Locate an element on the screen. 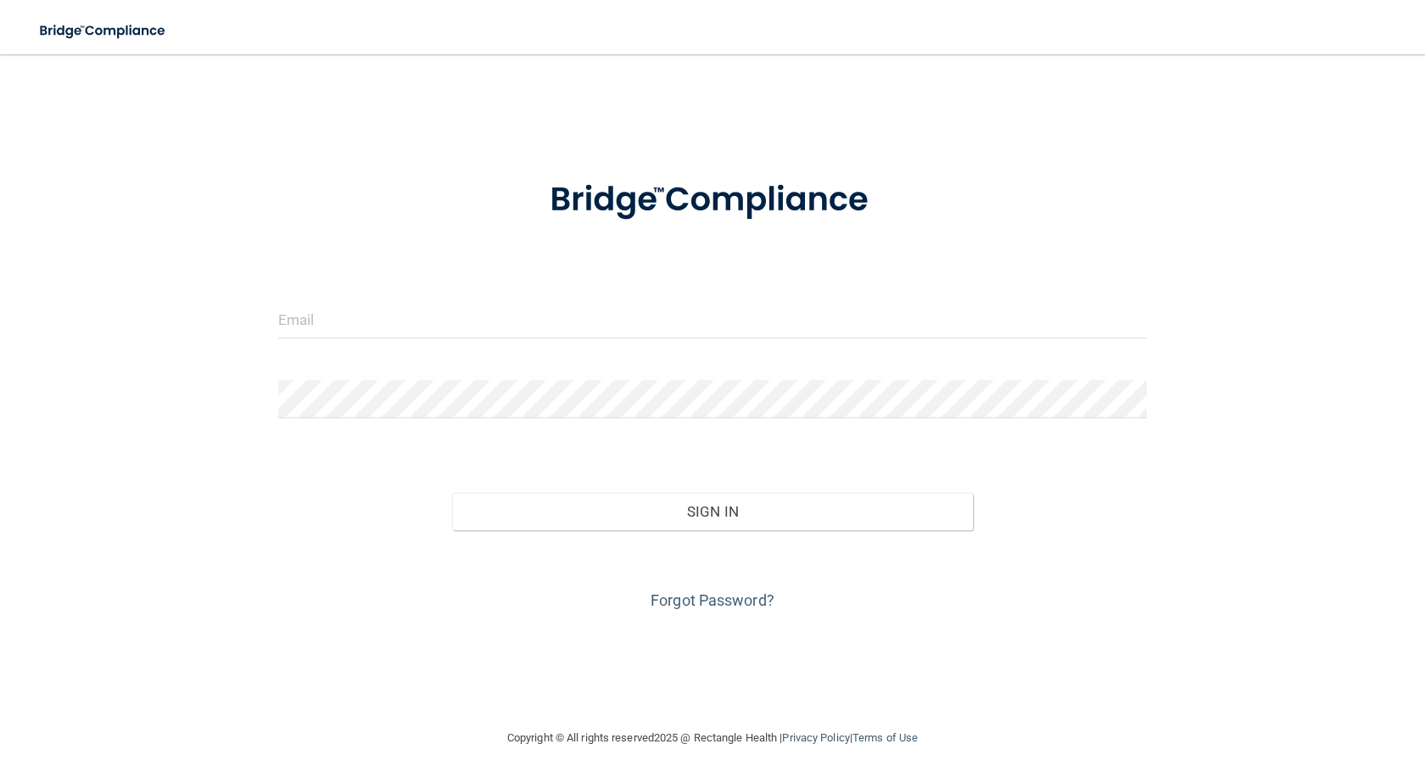  a: Terms of Use is located at coordinates (885, 737).